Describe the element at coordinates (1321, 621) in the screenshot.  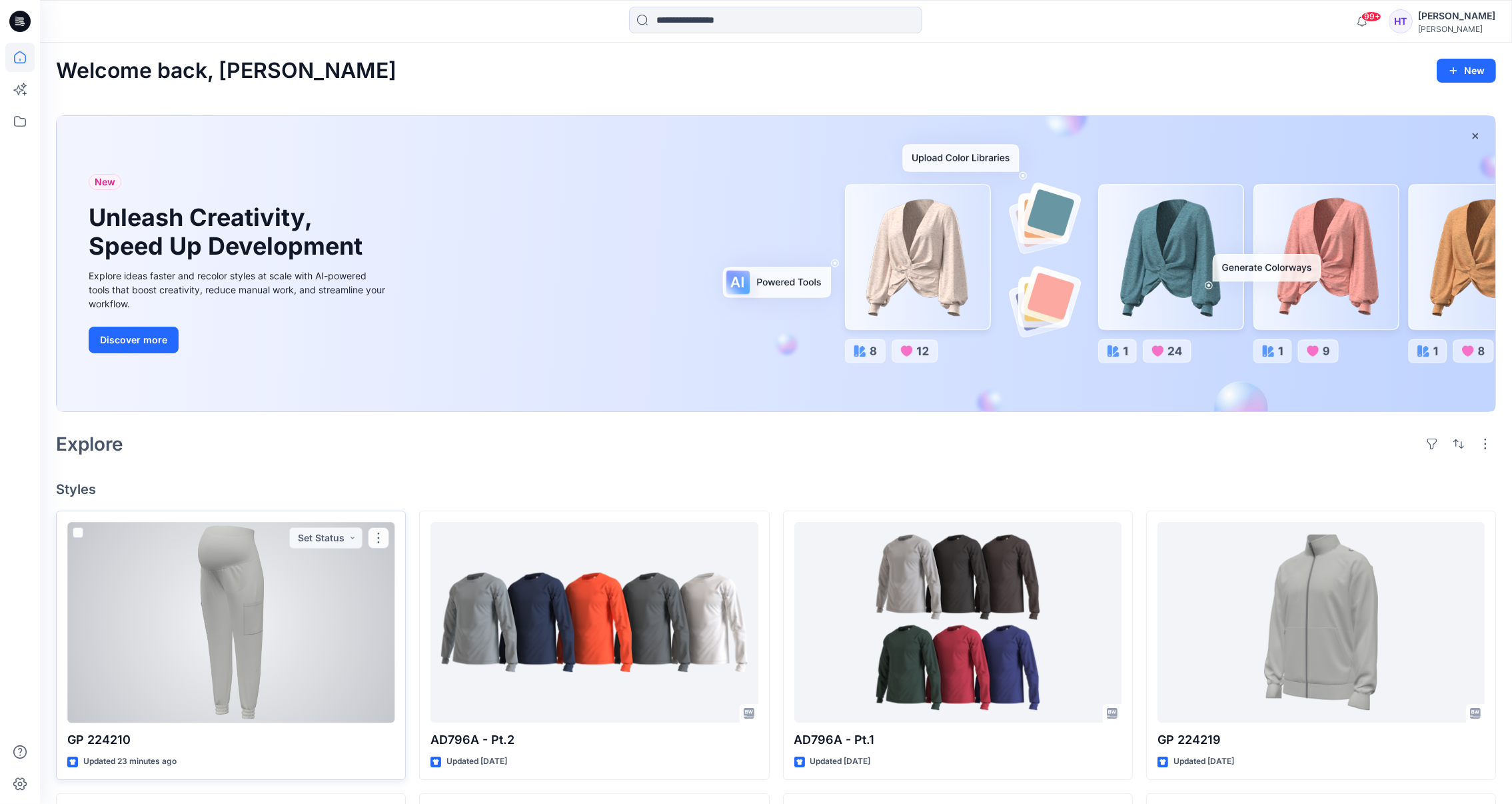
I see `a: GP 224219` at that location.